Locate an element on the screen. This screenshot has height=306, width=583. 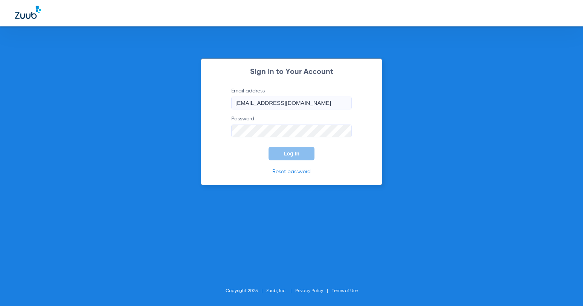
input: Email address is located at coordinates (292, 103).